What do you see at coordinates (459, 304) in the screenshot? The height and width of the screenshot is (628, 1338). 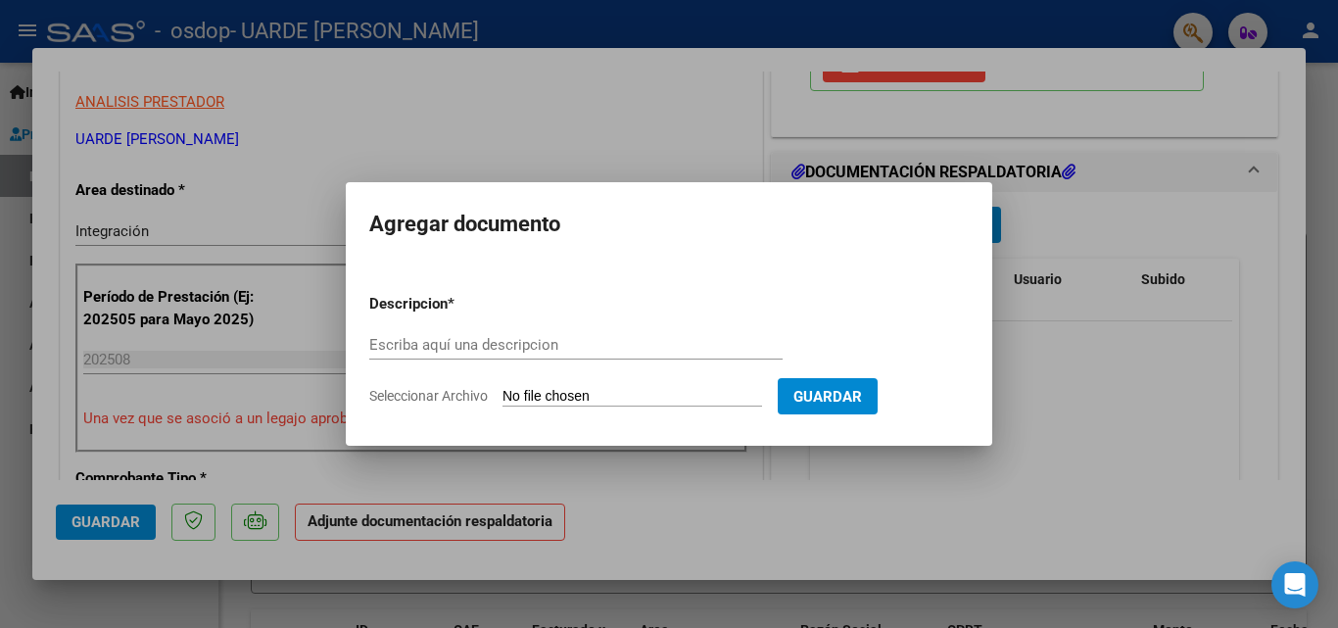 I see `p: Descripcion` at bounding box center [459, 304].